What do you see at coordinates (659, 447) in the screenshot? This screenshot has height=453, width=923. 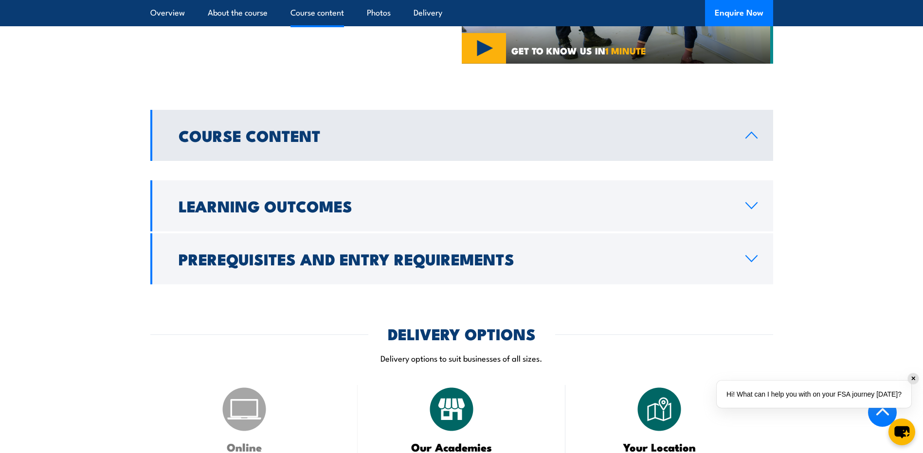 I see `h3: Your Location` at bounding box center [659, 447].